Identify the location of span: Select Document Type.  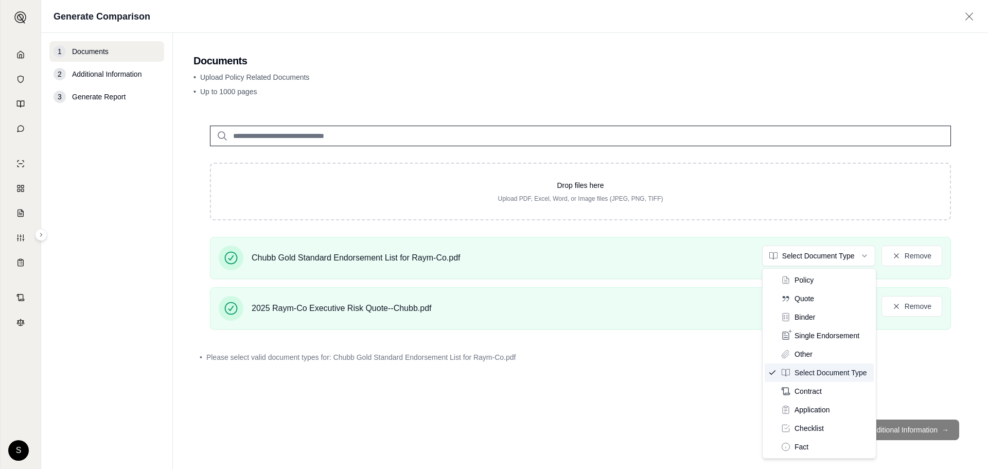
(830, 372).